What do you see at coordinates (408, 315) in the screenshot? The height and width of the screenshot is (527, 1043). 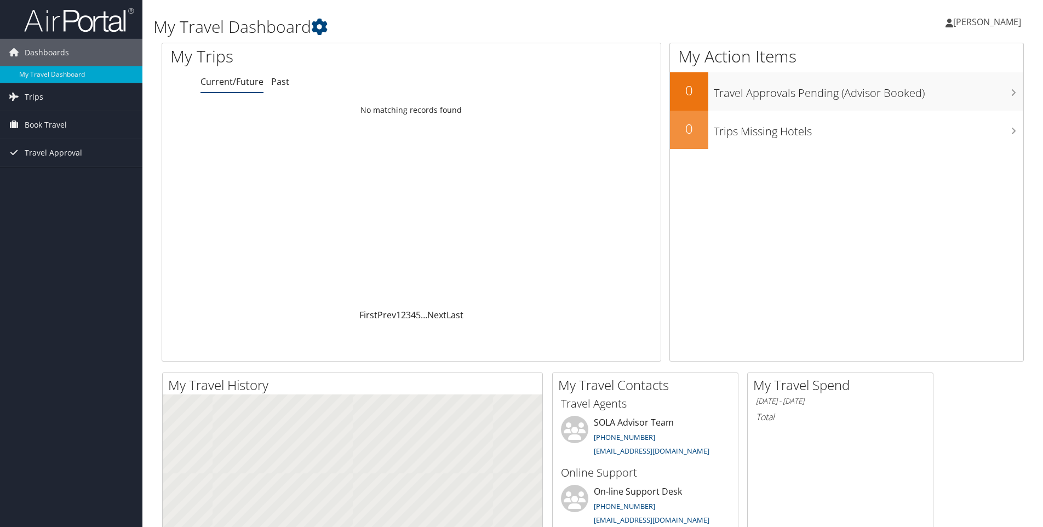 I see `a: 3` at bounding box center [408, 315].